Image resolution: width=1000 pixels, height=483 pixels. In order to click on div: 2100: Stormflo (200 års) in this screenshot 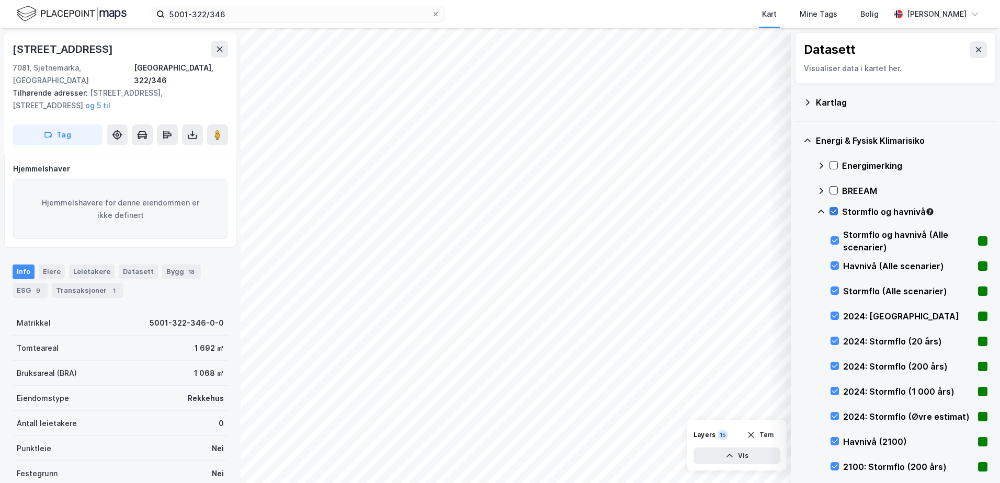, I will do `click(909, 467)`.